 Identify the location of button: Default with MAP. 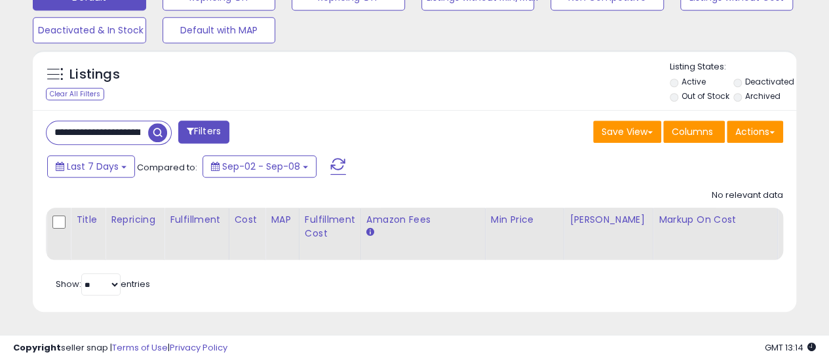
(219, 30).